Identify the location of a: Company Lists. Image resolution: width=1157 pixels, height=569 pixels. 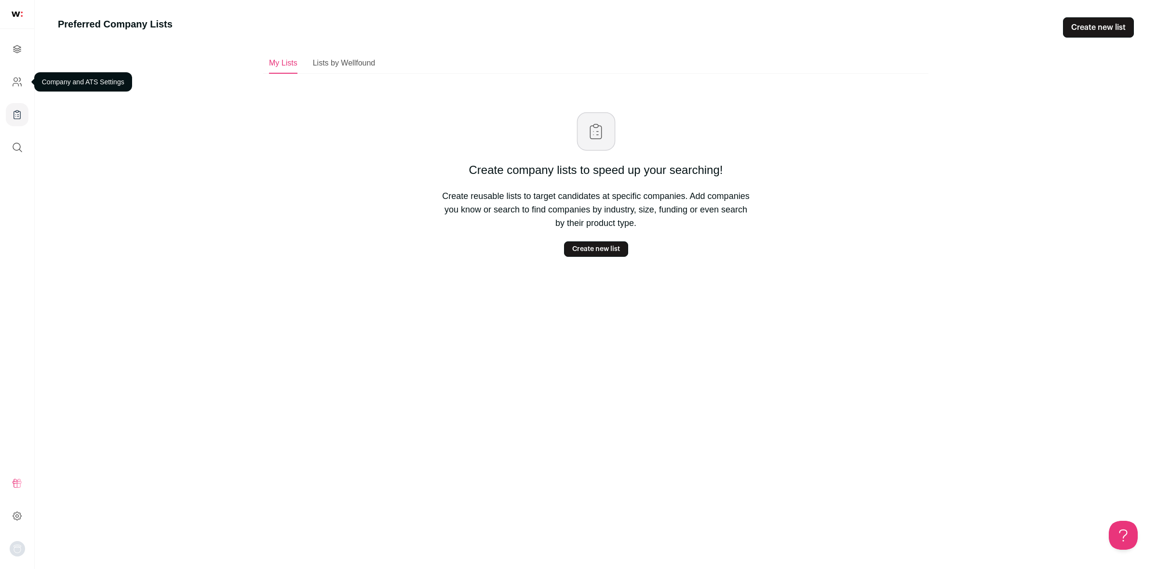
(17, 115).